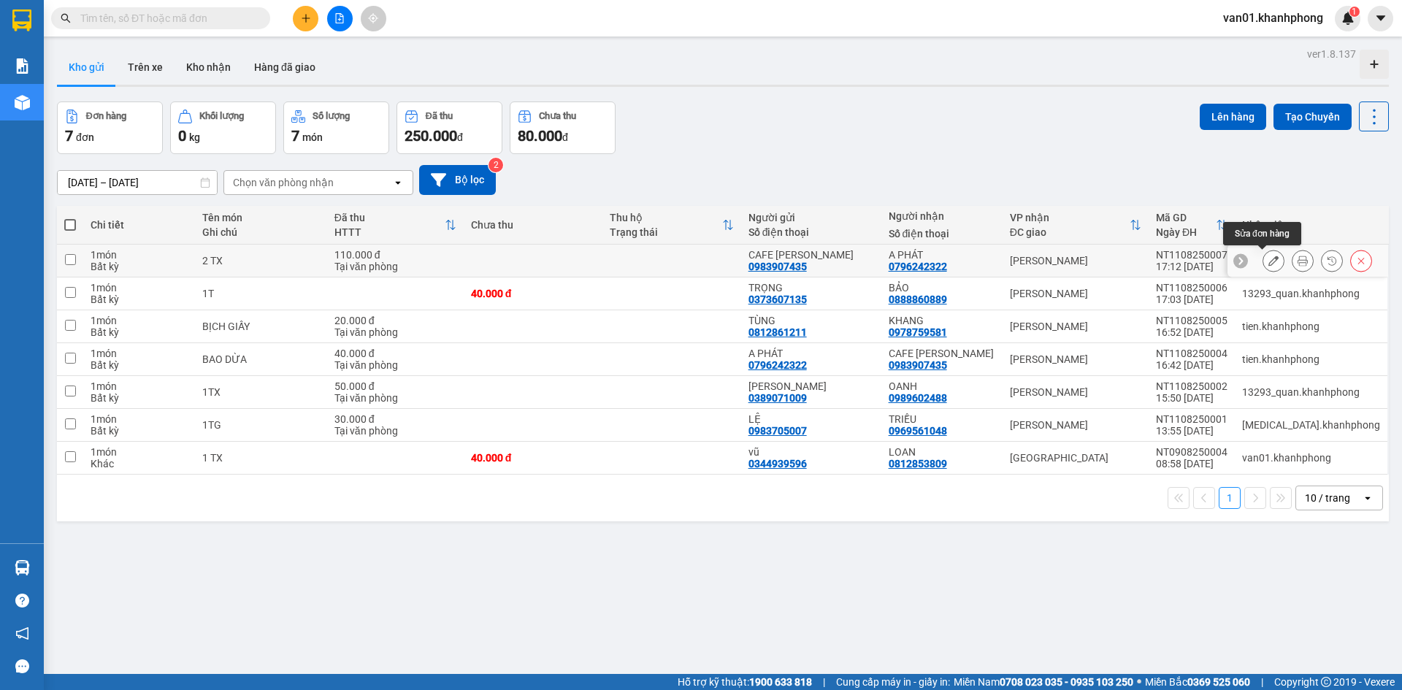 The width and height of the screenshot is (1402, 690). Describe the element at coordinates (457, 180) in the screenshot. I see `button: Bộ lọc` at that location.